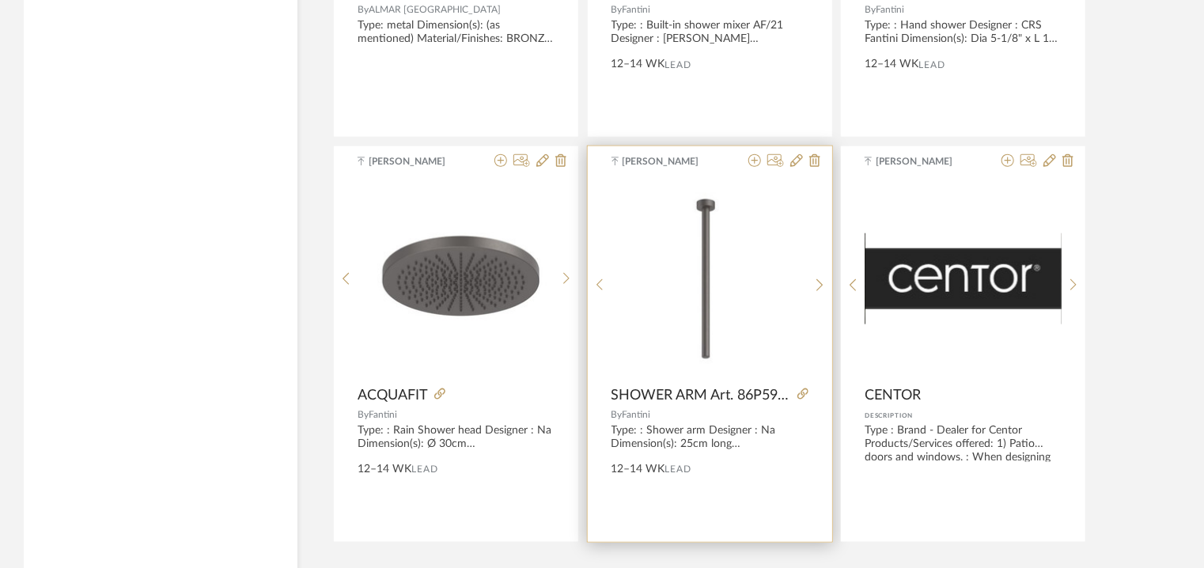 The image size is (1204, 568). What do you see at coordinates (392, 396) in the screenshot?
I see `span: ACQUAFIT` at bounding box center [392, 396].